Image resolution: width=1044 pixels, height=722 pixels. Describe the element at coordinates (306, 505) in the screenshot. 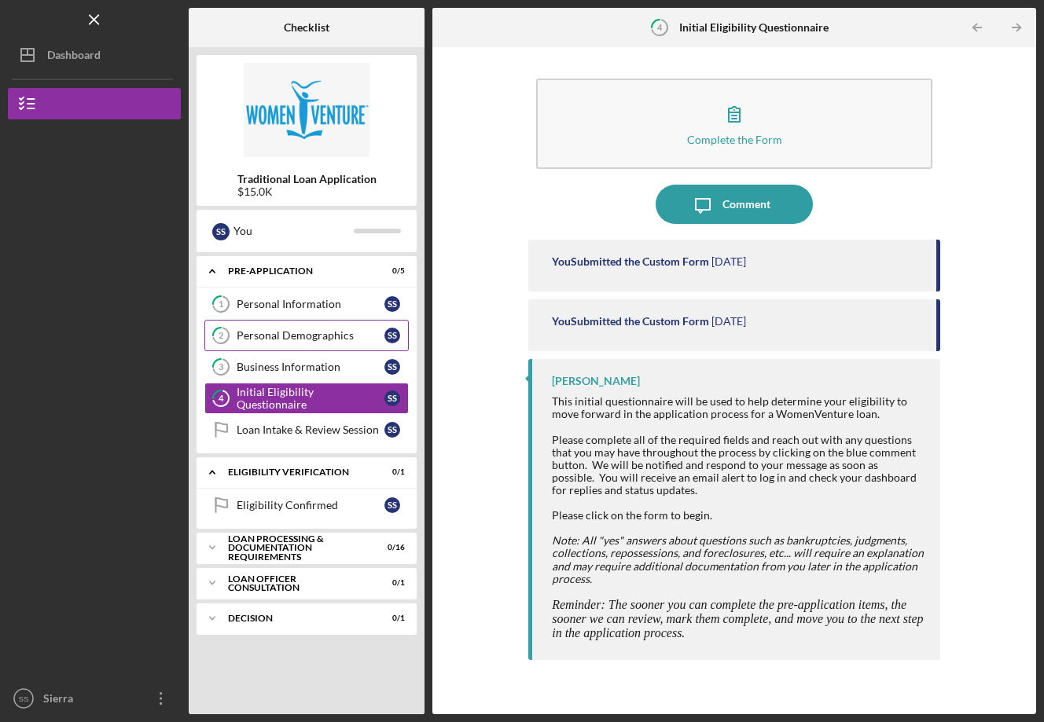

I see `a: Eligibility ConfirmedSS` at that location.